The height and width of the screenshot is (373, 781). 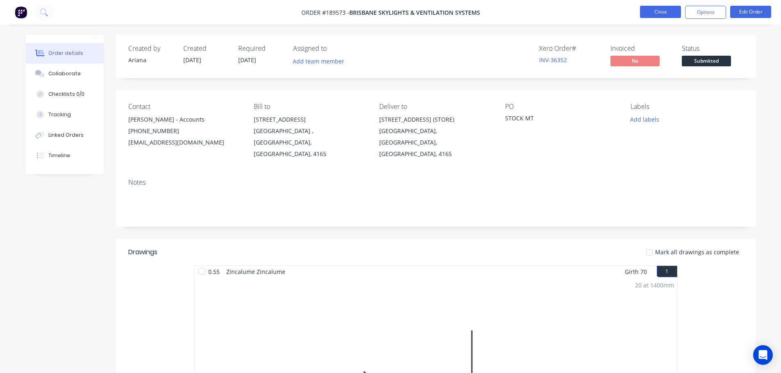 What do you see at coordinates (414, 12) in the screenshot?
I see `span: Brisbane Skylights & Ventilation Systems` at bounding box center [414, 12].